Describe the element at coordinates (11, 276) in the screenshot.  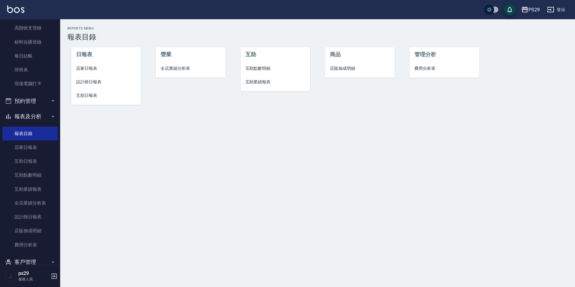
I see `img: Person` at that location.